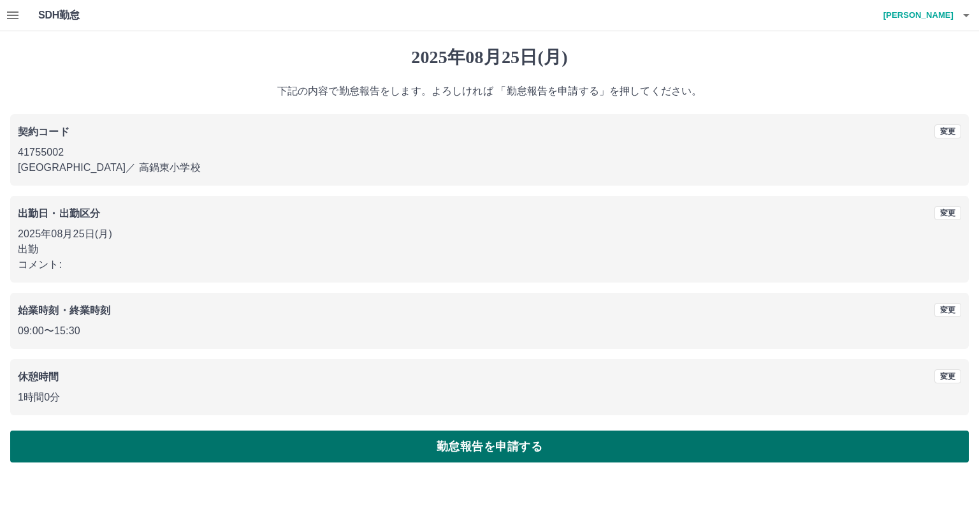  What do you see at coordinates (43, 131) in the screenshot?
I see `b: 契約コード` at bounding box center [43, 131].